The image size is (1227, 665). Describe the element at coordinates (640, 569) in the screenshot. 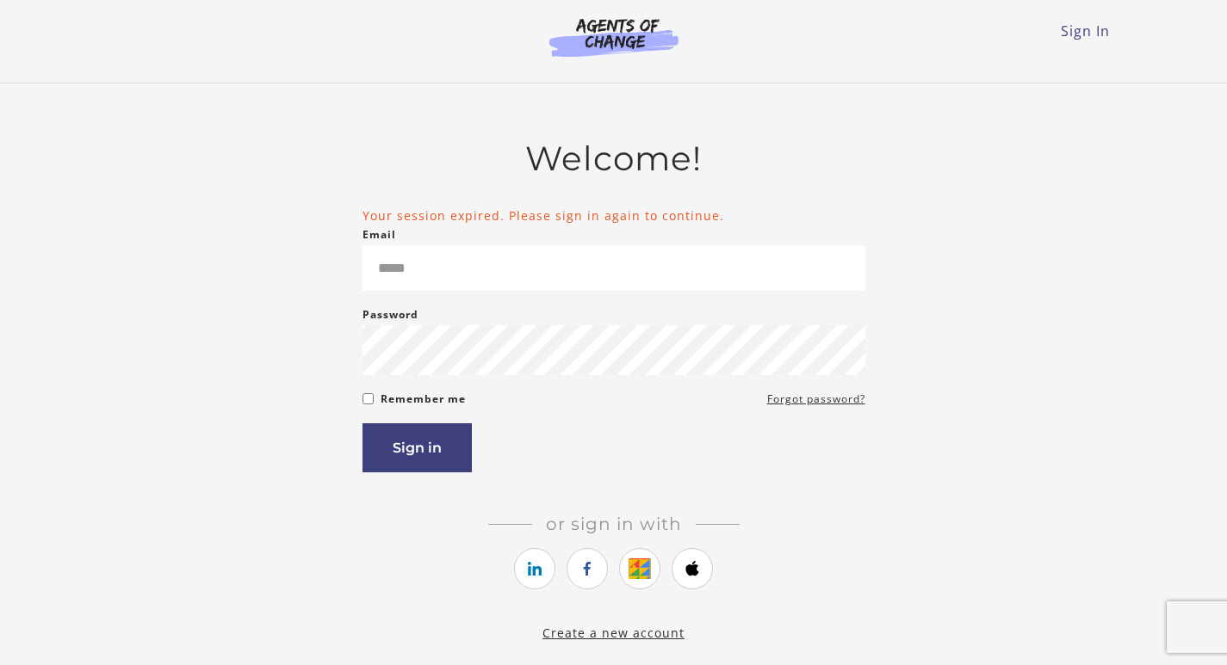

I see `a: https://courses.thinkific.com/users/auth/google?ss%5Breferral%5D=&ss%5Buser_return_to%5D=%2Fcours...` at that location.